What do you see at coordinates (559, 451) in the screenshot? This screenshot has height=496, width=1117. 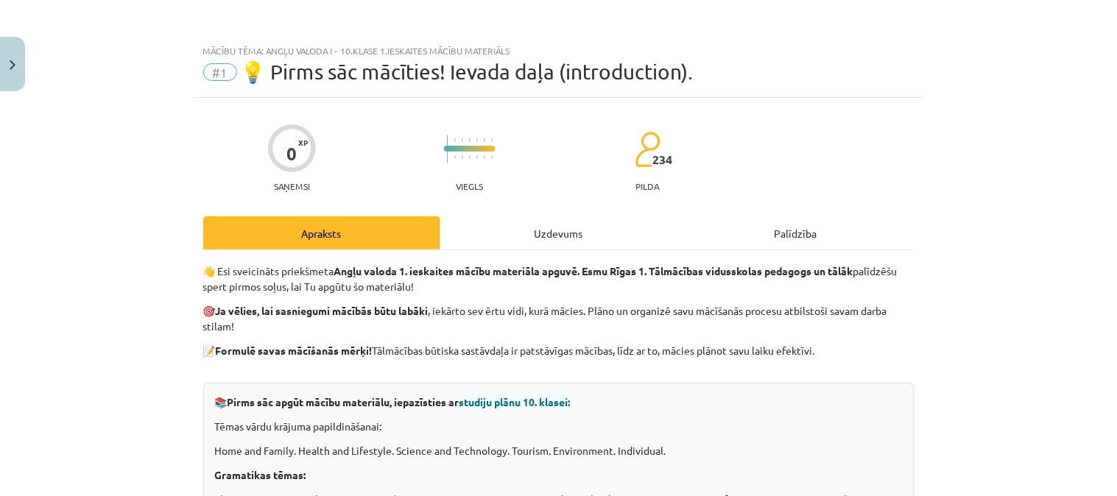 I see `p: Home and Family. Health and Lifestyle. Science and Technology. Tourism. Environment. Individual.` at bounding box center [559, 451].